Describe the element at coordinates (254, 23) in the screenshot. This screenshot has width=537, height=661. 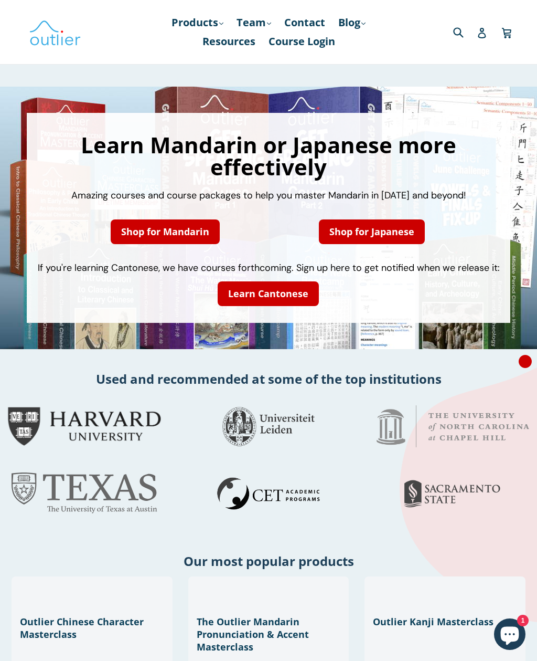
I see `a: Team` at that location.